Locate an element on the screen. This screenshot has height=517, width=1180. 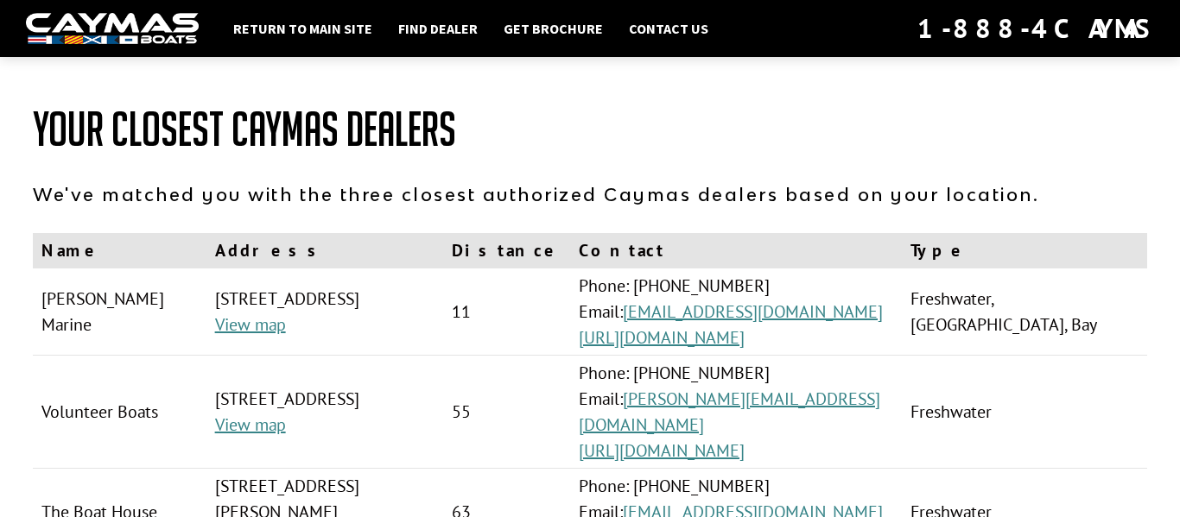
img: white-logo-c9c8dbefe5ff5ceceb0f0178aa75bf4bb51f6bca0971e226c86eb53dfe498488.png is located at coordinates (112, 29).